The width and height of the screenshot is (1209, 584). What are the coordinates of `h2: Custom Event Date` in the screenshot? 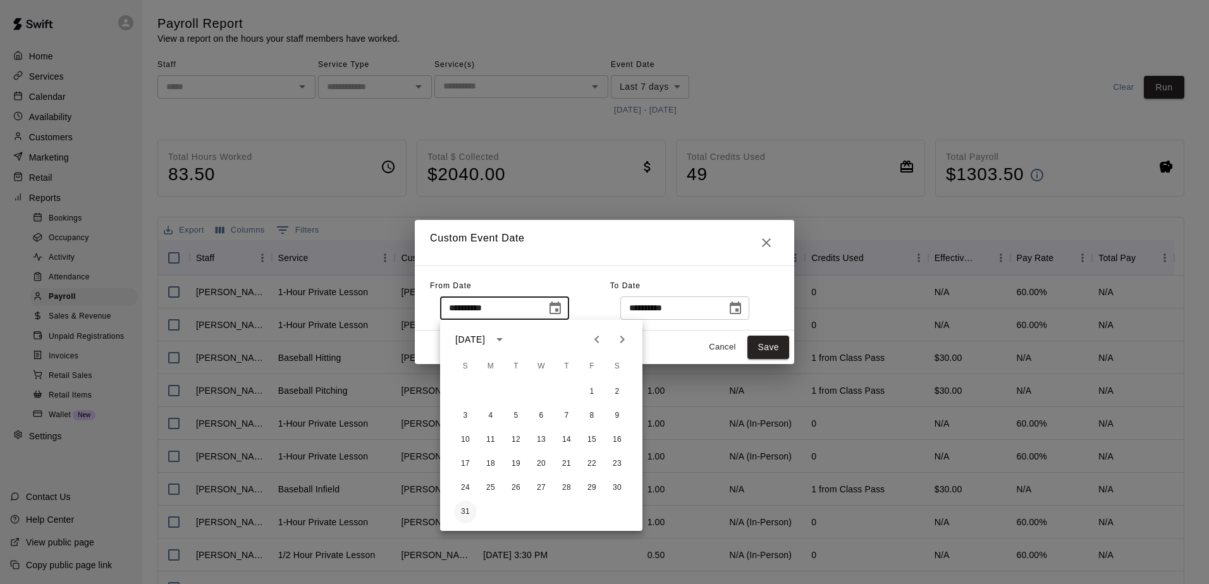 It's located at (605, 243).